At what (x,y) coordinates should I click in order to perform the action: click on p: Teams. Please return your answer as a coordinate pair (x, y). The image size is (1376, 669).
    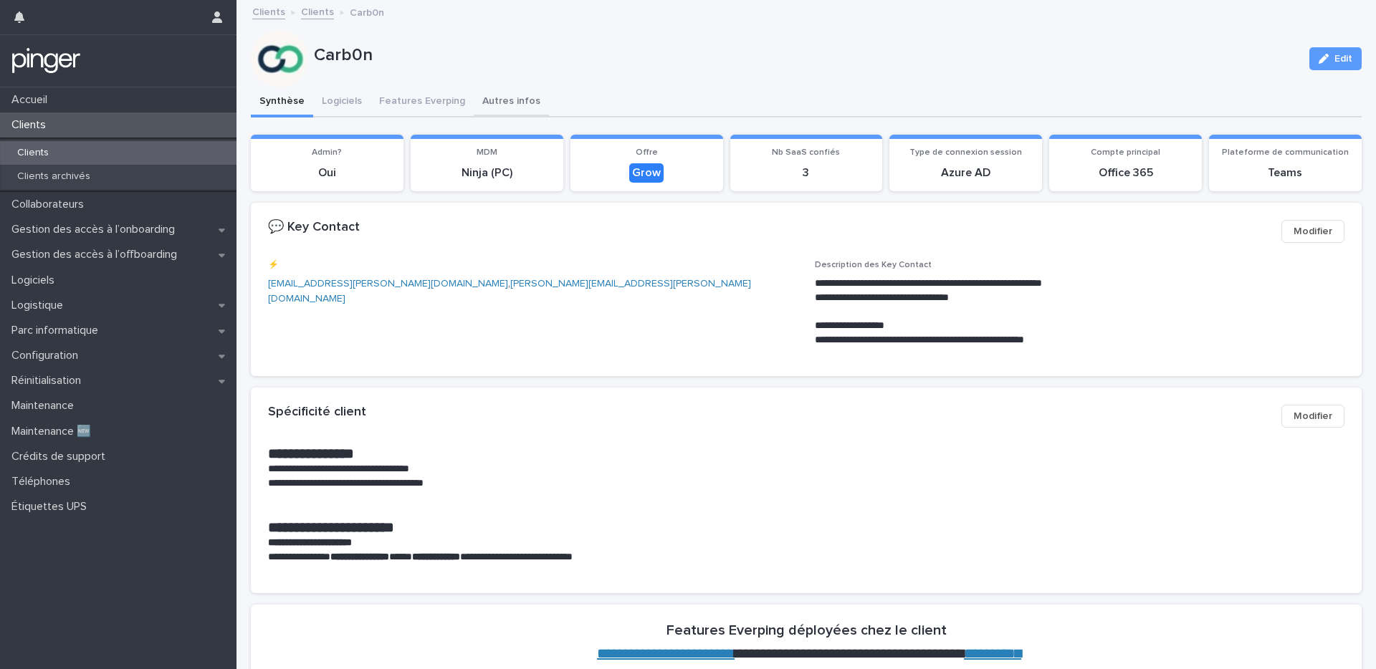
    Looking at the image, I should click on (1285, 173).